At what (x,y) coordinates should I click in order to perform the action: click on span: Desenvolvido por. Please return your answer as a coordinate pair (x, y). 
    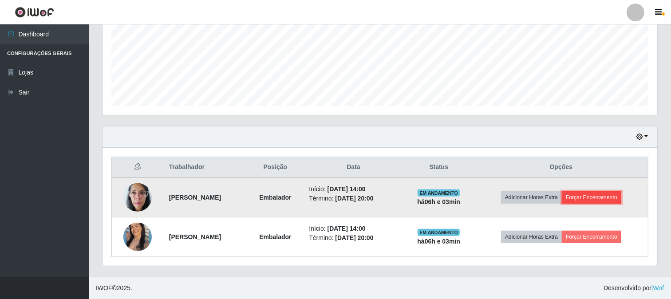
    Looking at the image, I should click on (634, 288).